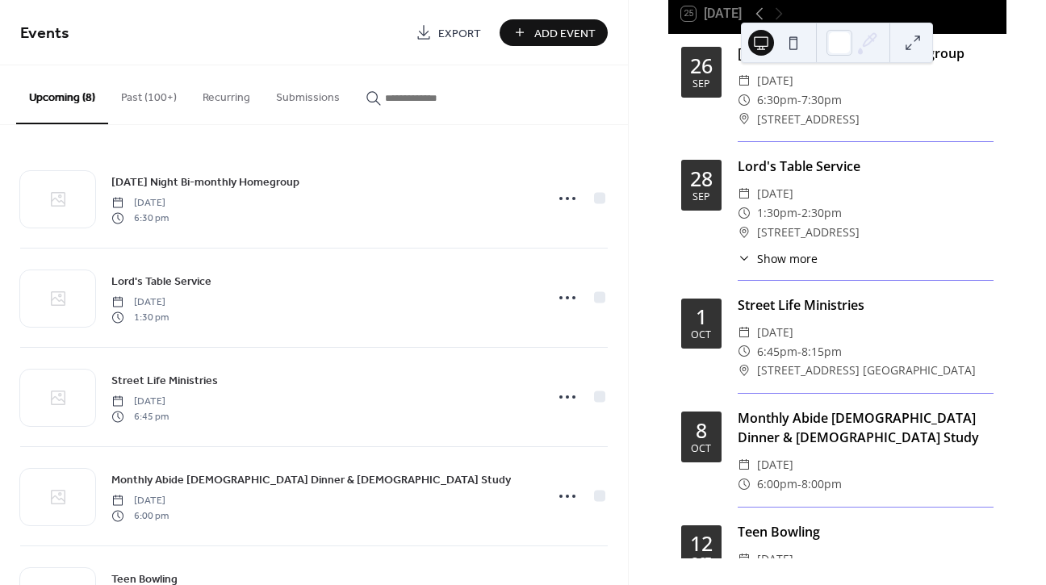 The height and width of the screenshot is (585, 1046). I want to click on span: Street Life Ministries, so click(165, 381).